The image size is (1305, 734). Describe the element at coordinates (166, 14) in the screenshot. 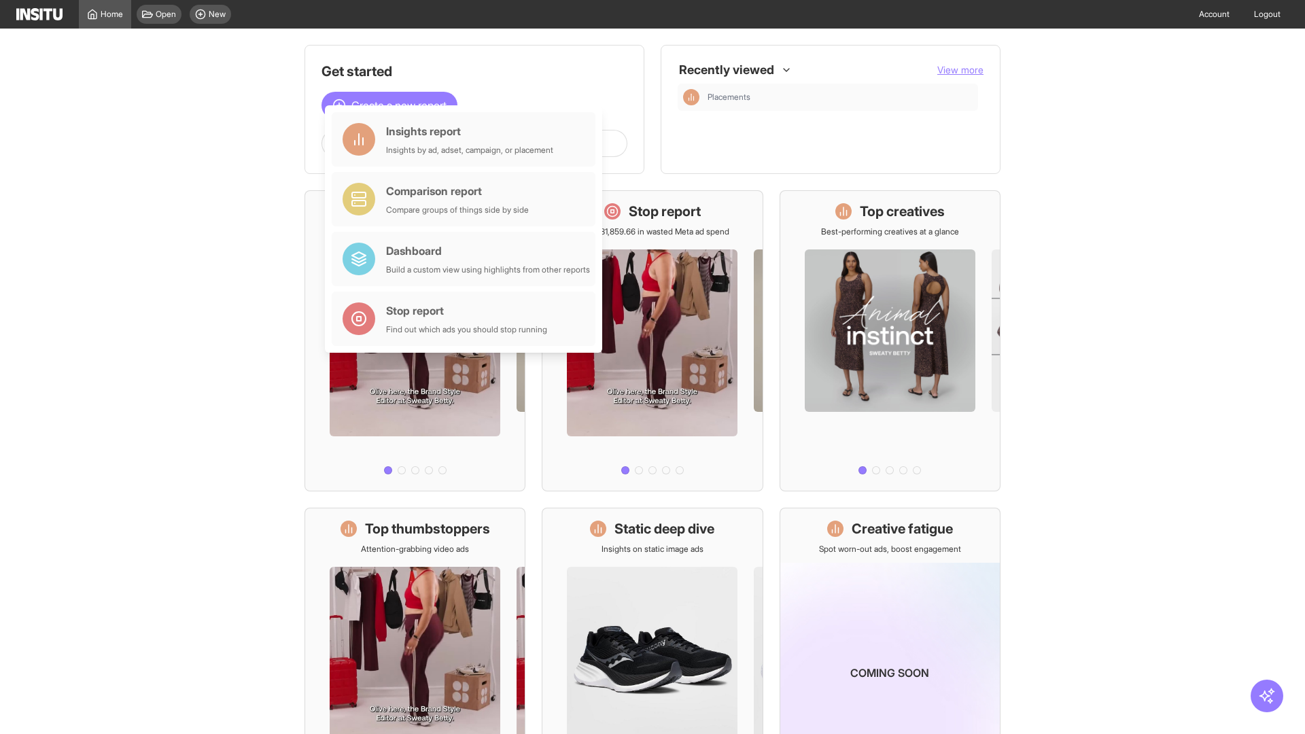

I see `span: Open` at that location.